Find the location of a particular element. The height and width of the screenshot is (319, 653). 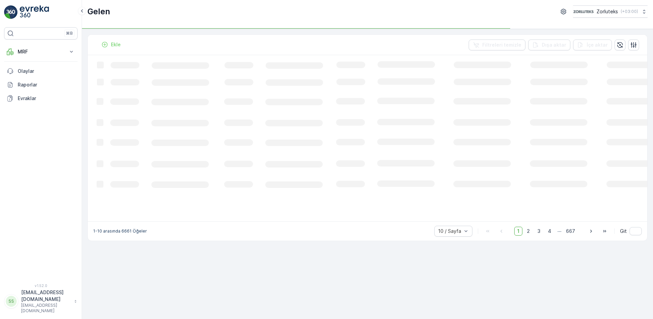

button: Dışa aktar is located at coordinates (549, 45).